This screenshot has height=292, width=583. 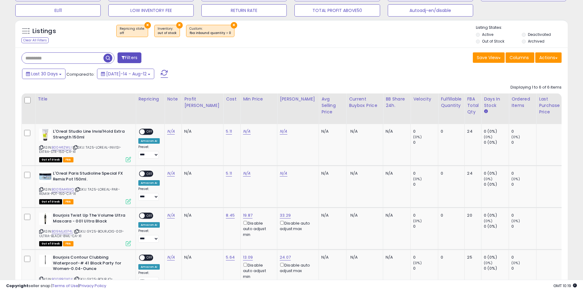 What do you see at coordinates (285, 215) in the screenshot?
I see `a: 33.29` at bounding box center [285, 215].